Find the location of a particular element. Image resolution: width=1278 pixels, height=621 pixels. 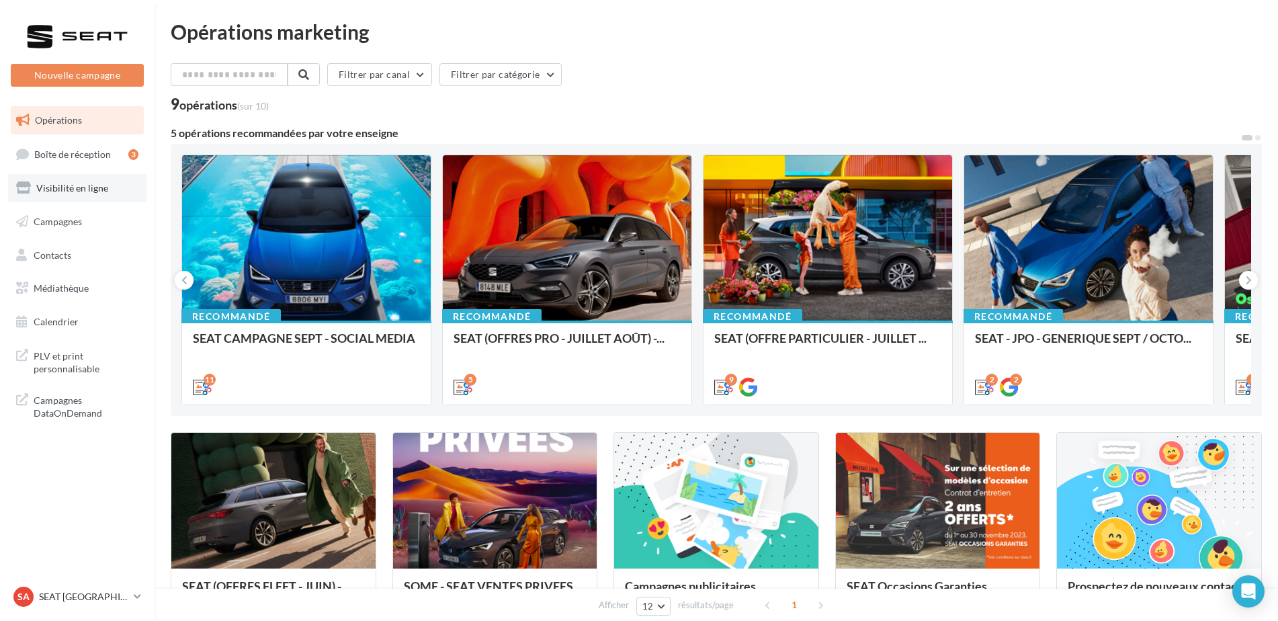

span: Campagnes is located at coordinates (58, 221).